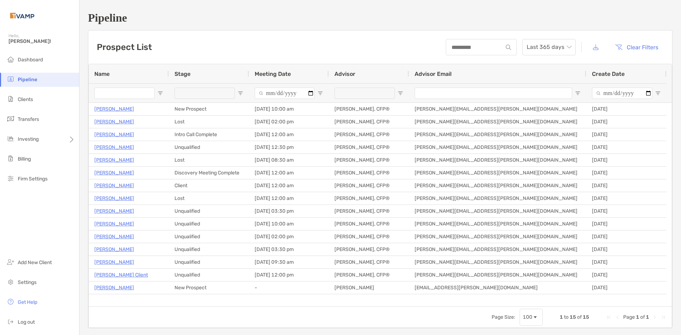 This screenshot has width=681, height=335. Describe the element at coordinates (11, 159) in the screenshot. I see `img: billing icon` at that location.